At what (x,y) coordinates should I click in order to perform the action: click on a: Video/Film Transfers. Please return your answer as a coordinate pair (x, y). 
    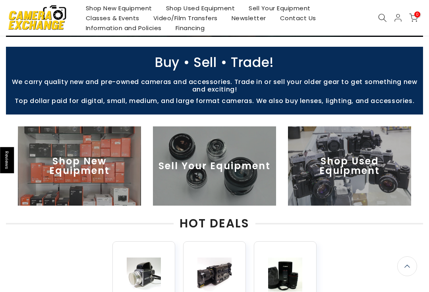
    Looking at the image, I should click on (185, 18).